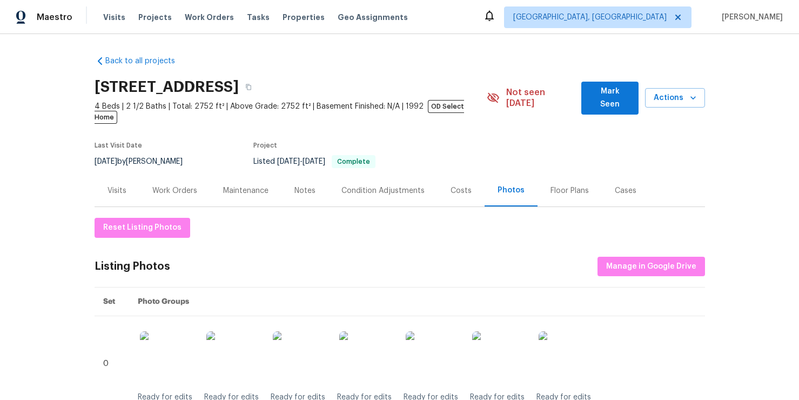 The image size is (799, 400). Describe the element at coordinates (651, 266) in the screenshot. I see `button: Manage in Google Drive` at that location.